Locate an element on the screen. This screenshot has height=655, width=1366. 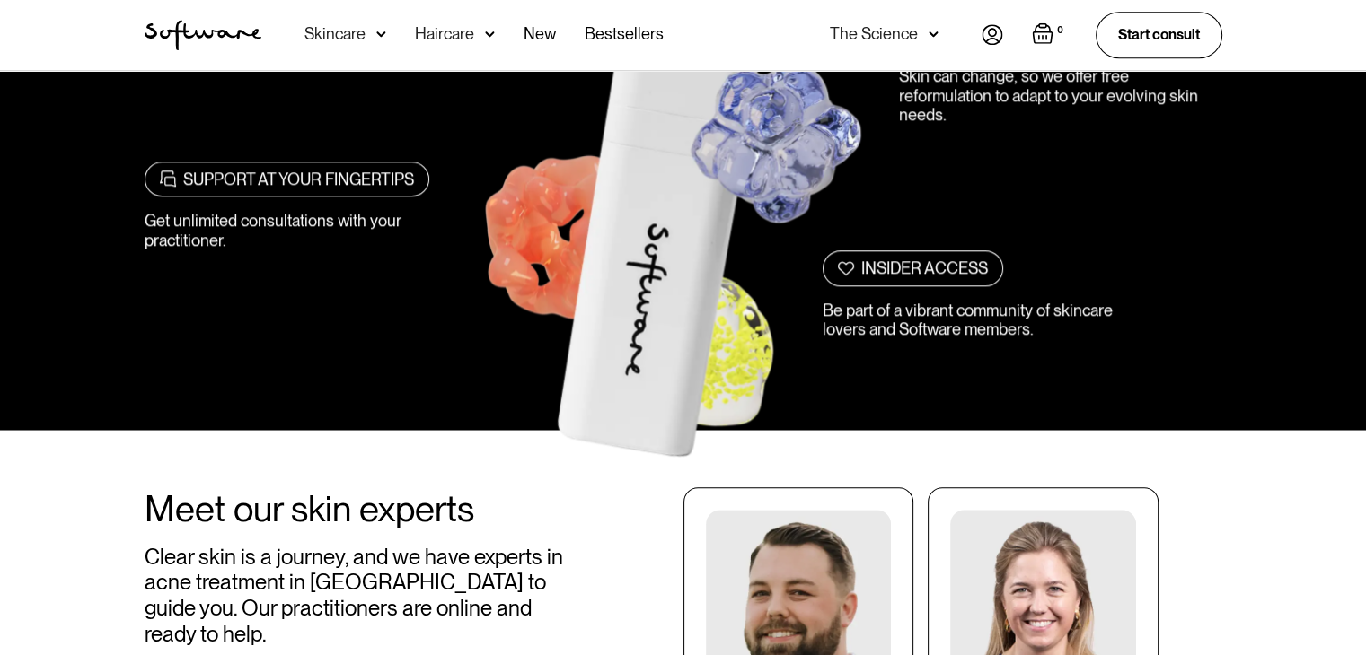
div: The Science is located at coordinates (874, 34).